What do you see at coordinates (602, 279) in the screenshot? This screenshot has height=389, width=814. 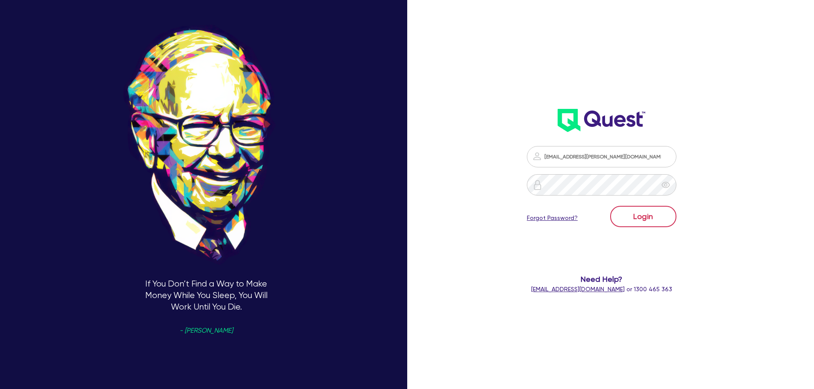 I see `span: Need Help?` at bounding box center [602, 279].